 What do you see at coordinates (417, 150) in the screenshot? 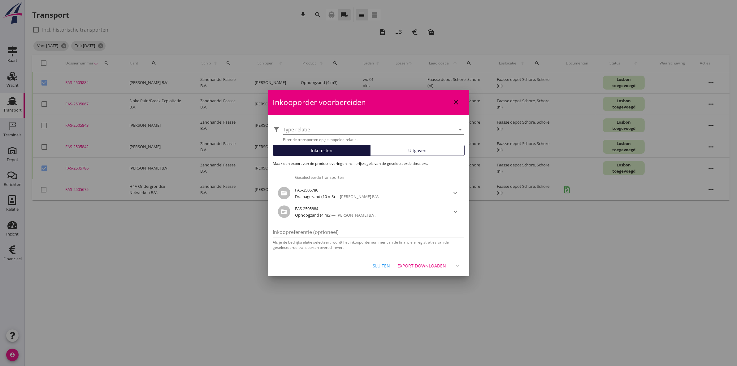
I see `button: Uitgaven` at bounding box center [417, 150].